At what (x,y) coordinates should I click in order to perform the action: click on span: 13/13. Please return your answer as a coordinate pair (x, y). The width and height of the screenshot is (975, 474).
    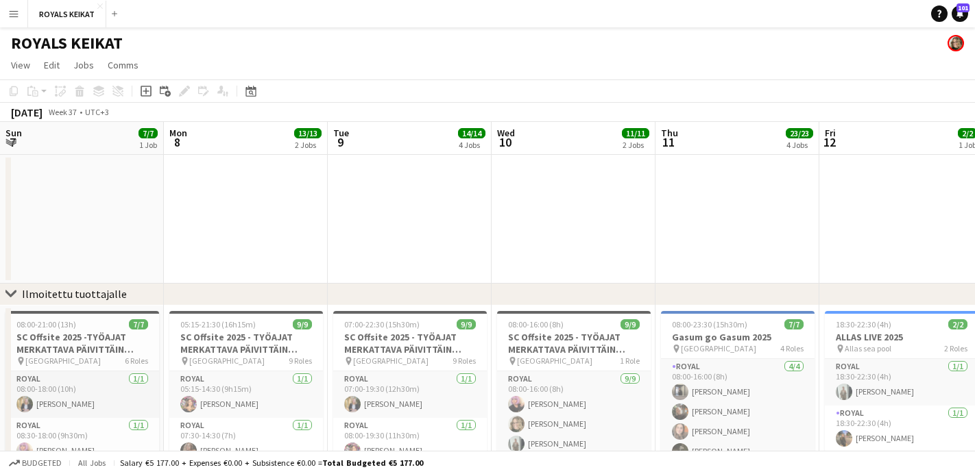
    Looking at the image, I should click on (308, 133).